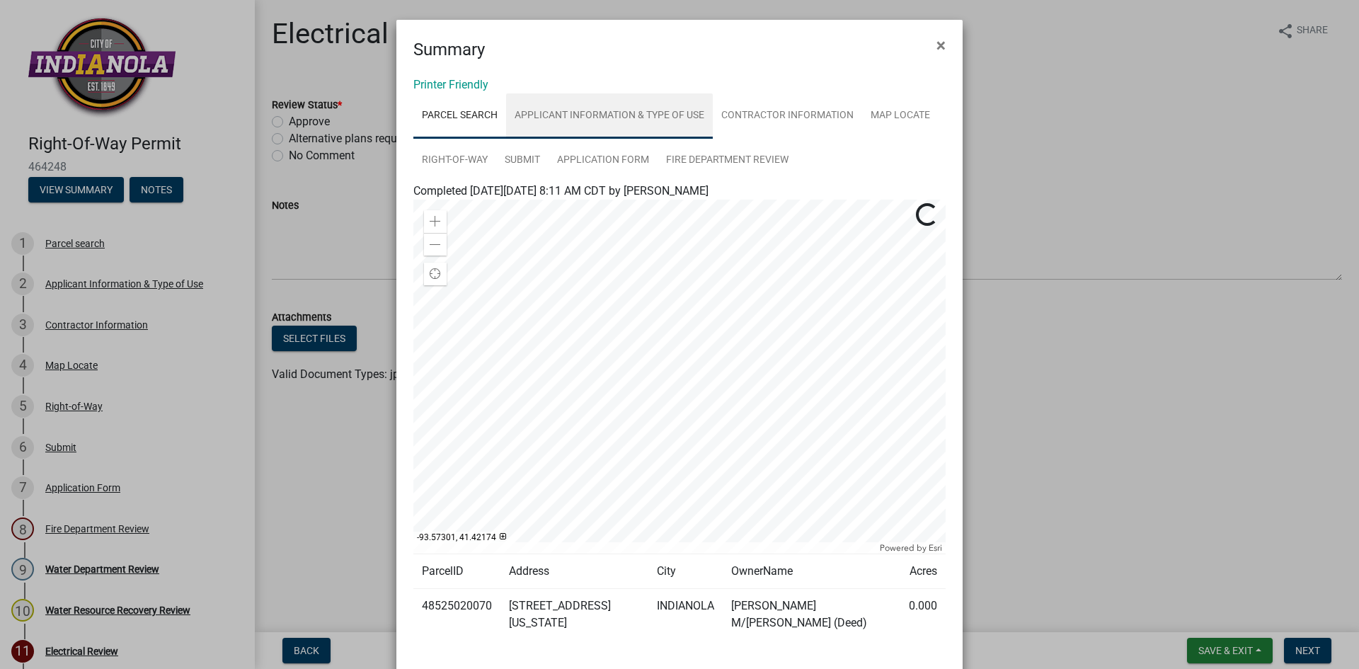 This screenshot has height=669, width=1359. I want to click on div: Powered by, so click(911, 548).